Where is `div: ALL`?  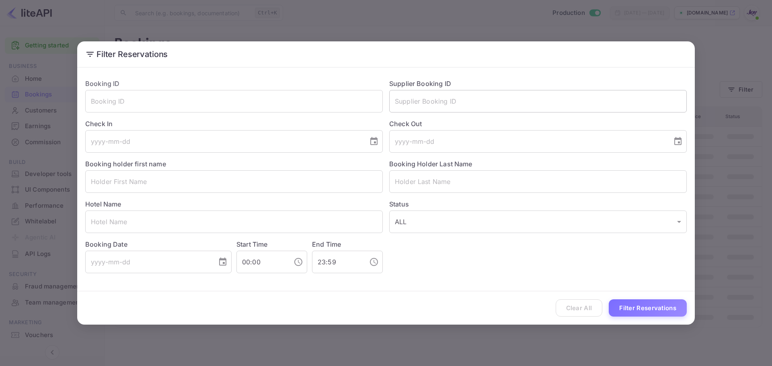 div: ALL is located at coordinates (538, 222).